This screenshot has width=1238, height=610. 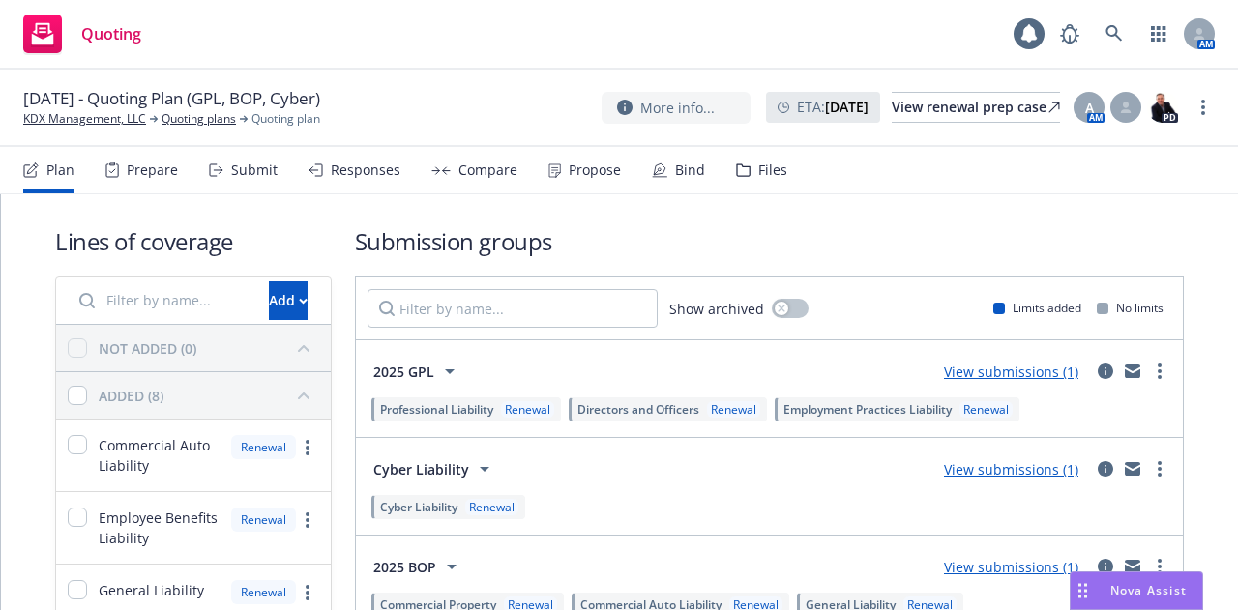 I want to click on span: A, so click(x=1089, y=107).